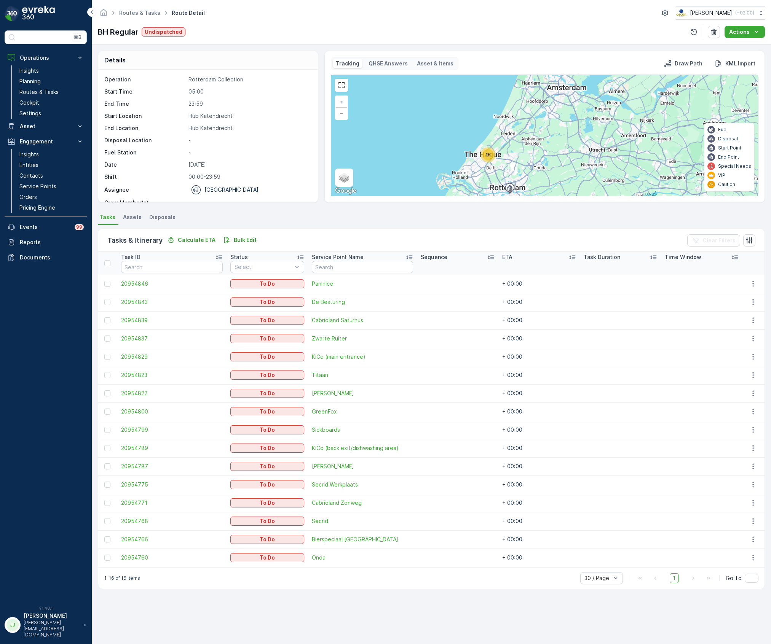 This screenshot has height=644, width=771. I want to click on p: Routes & Tasks, so click(39, 92).